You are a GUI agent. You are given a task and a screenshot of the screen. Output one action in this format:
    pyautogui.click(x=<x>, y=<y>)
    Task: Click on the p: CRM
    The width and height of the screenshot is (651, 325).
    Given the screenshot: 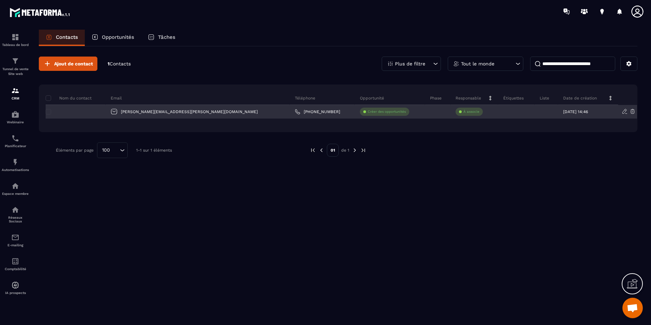 What is the action you would take?
    pyautogui.click(x=15, y=98)
    